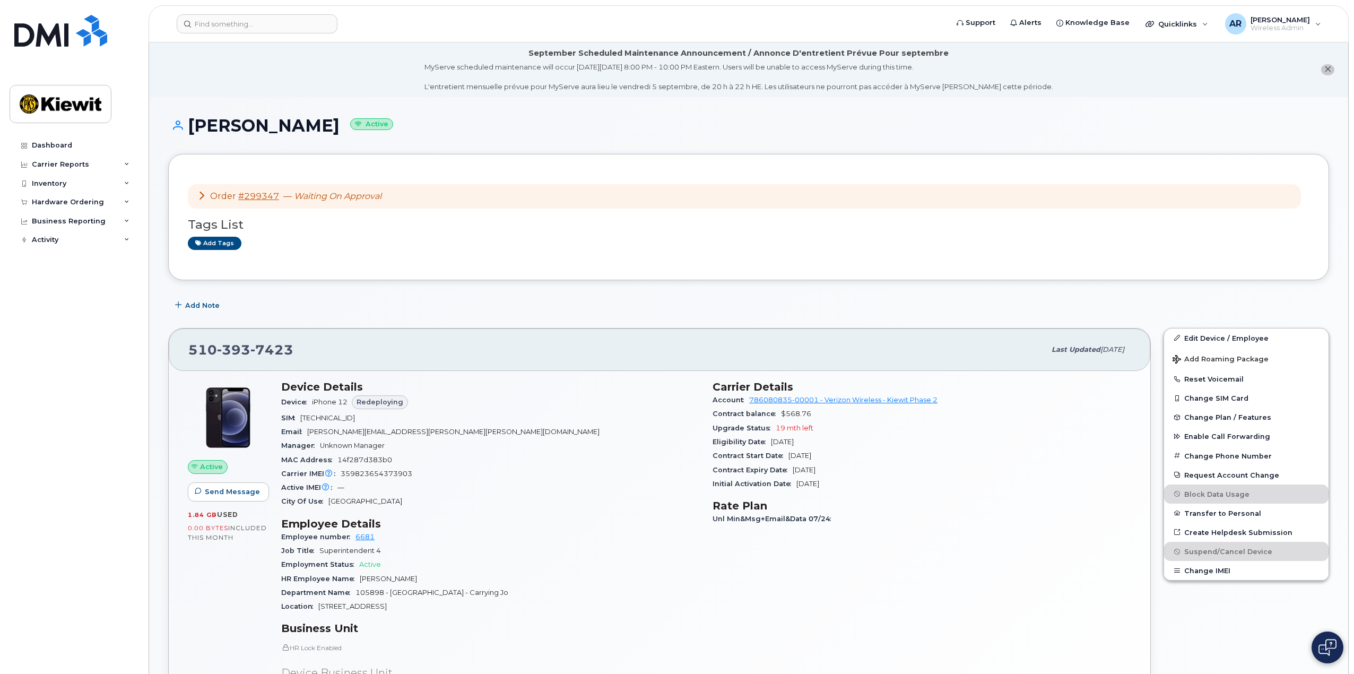 This screenshot has height=674, width=1354. What do you see at coordinates (233, 350) in the screenshot?
I see `span: 393` at bounding box center [233, 350].